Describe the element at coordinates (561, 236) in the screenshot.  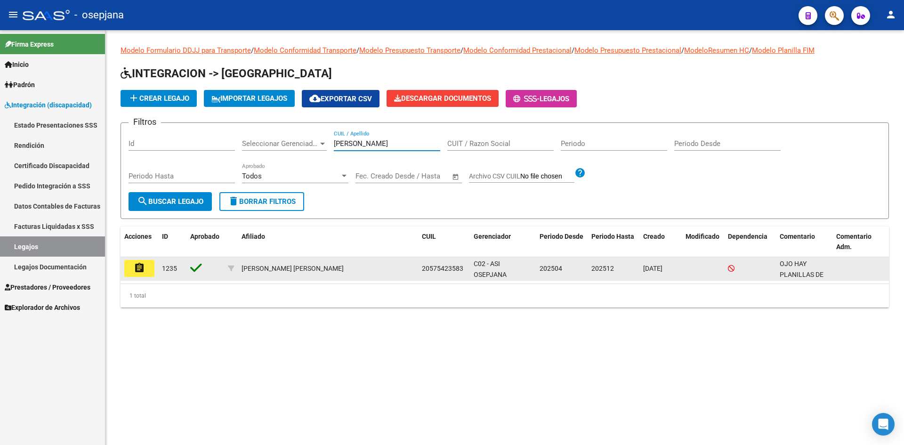
I see `span: Periodo Desde` at that location.